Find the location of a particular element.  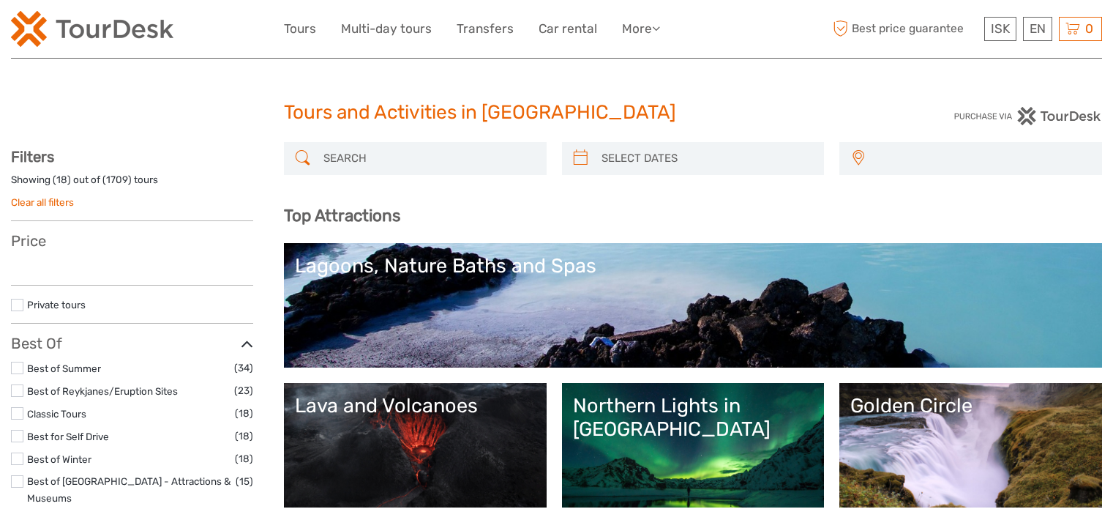

div: Golden Circle is located at coordinates (970, 405).